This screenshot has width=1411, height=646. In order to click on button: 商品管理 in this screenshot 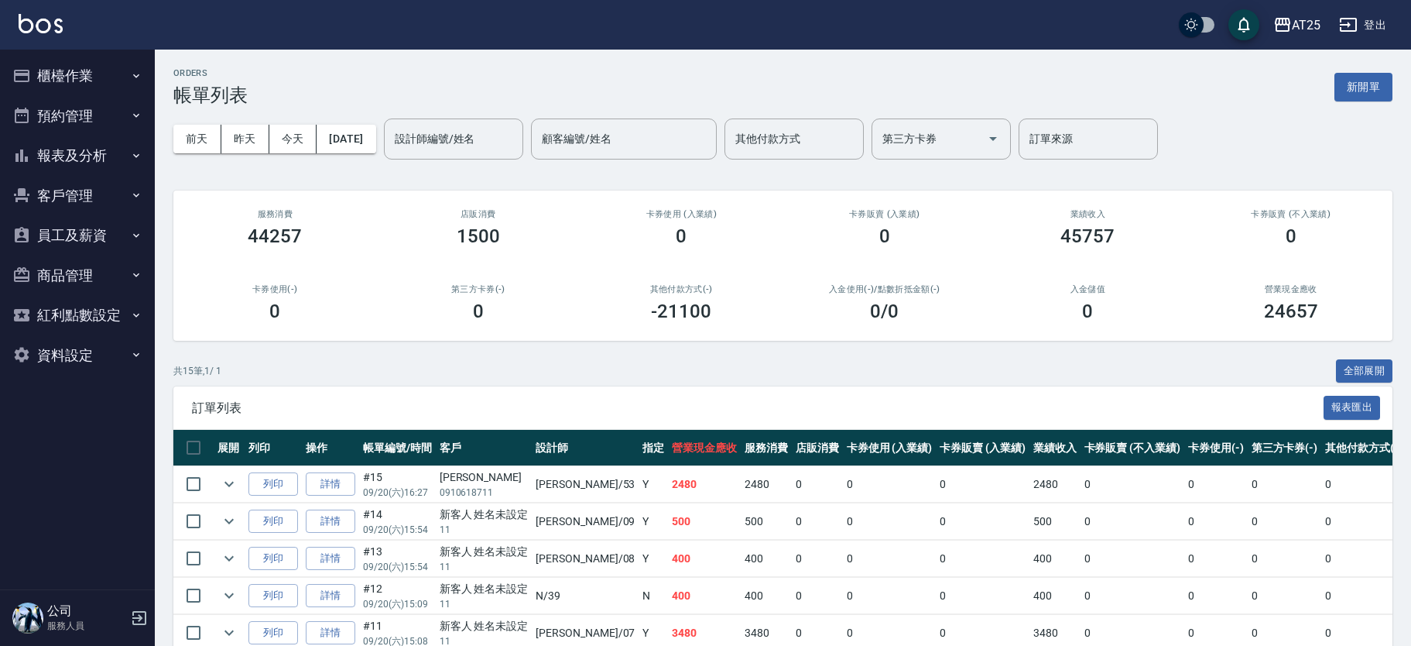, I will do `click(77, 276)`.